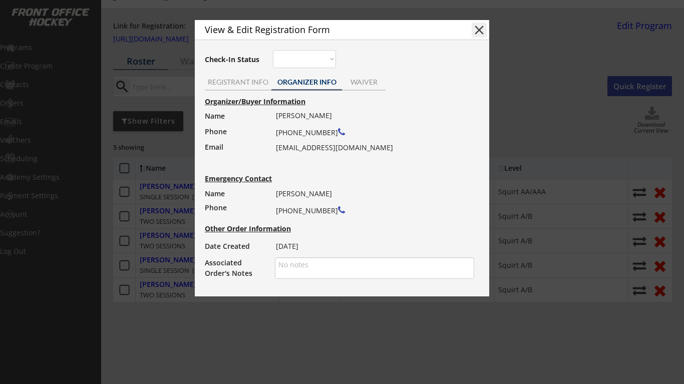 The width and height of the screenshot is (684, 384). I want to click on div: Associated Order's Notes, so click(235, 268).